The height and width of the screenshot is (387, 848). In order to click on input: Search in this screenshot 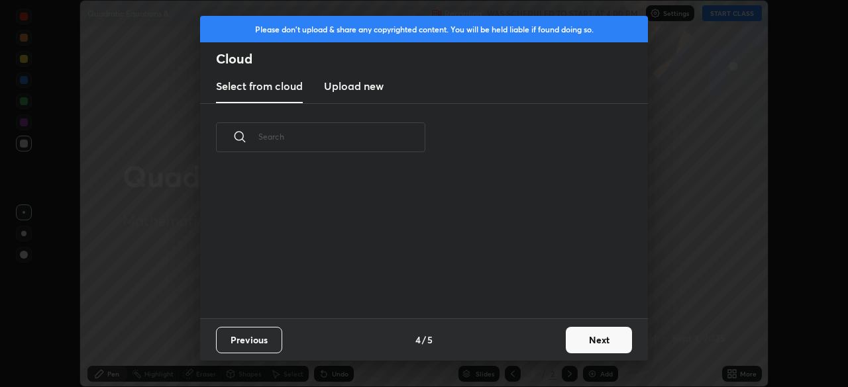, I will do `click(342, 136)`.